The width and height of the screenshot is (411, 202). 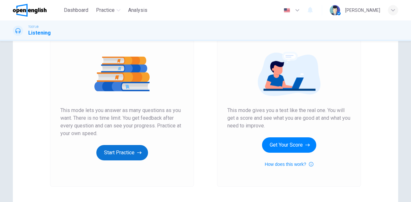 I want to click on a: Dashboard, so click(x=76, y=10).